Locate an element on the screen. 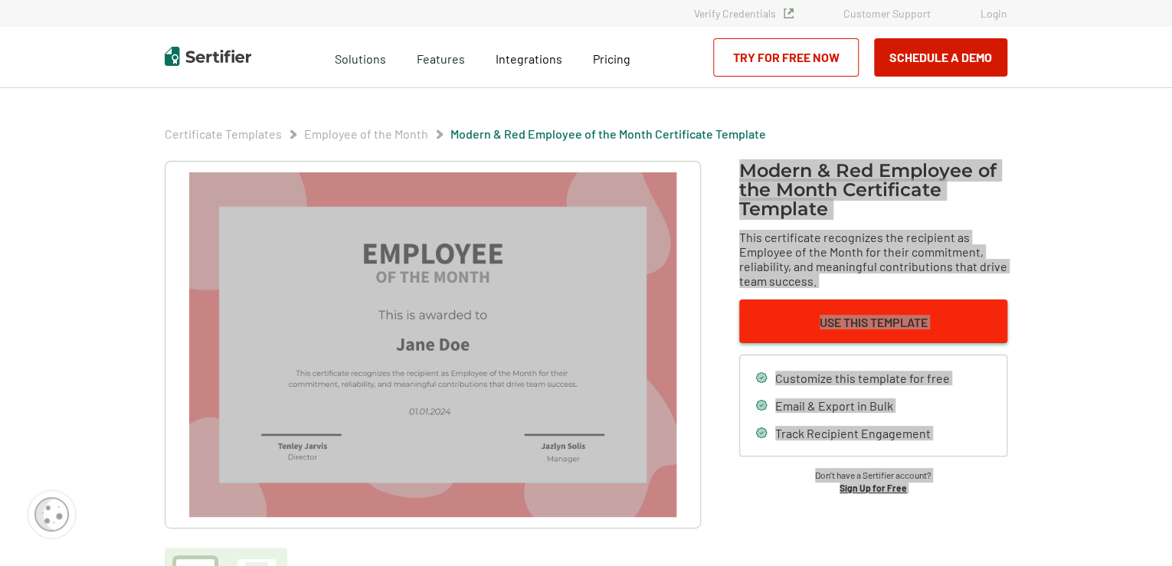  a: Sign Up for Free is located at coordinates (873, 488).